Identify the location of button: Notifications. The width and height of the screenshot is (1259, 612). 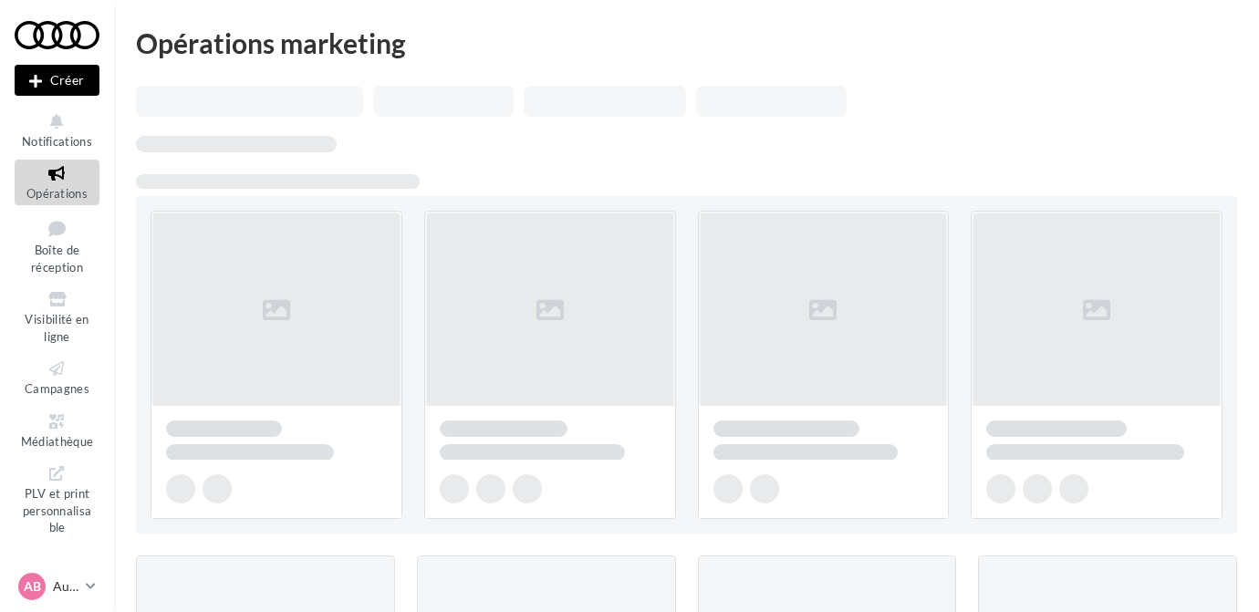
(57, 130).